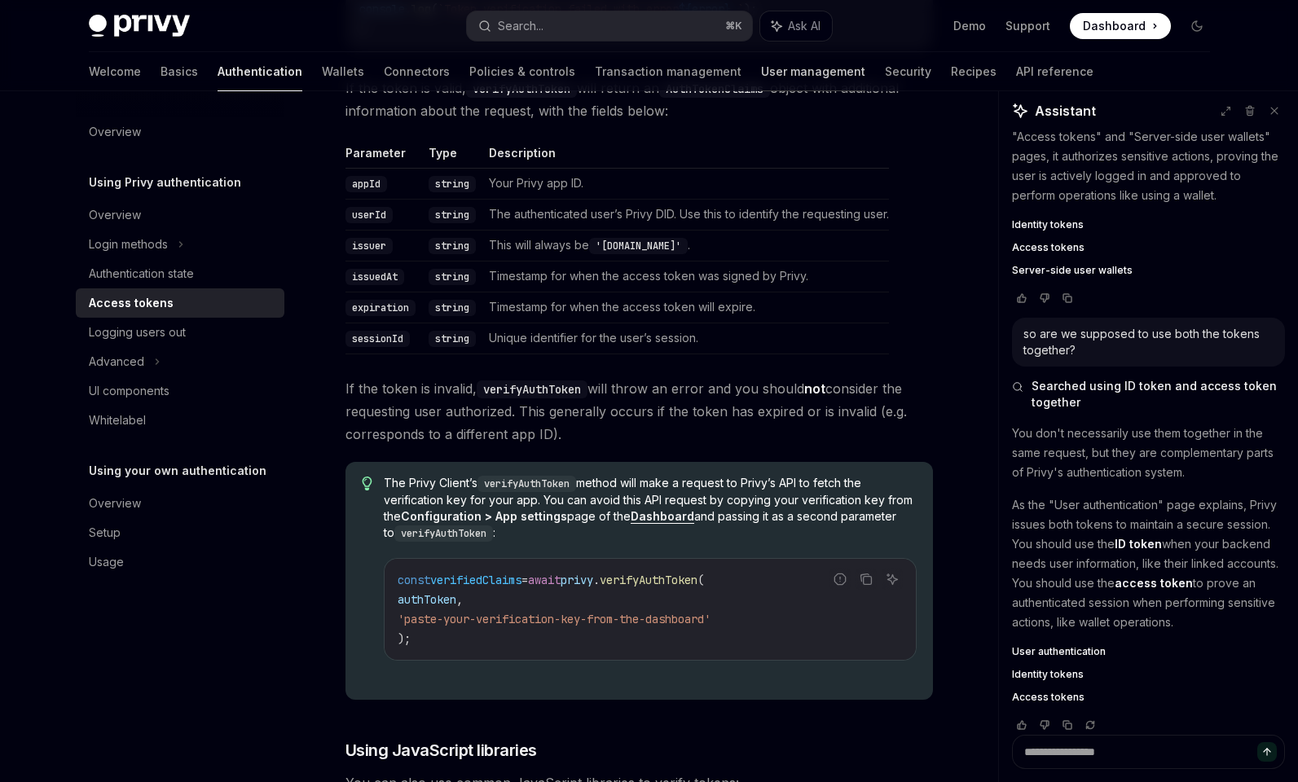  I want to click on td: Unique identifier for the user’s session., so click(685, 338).